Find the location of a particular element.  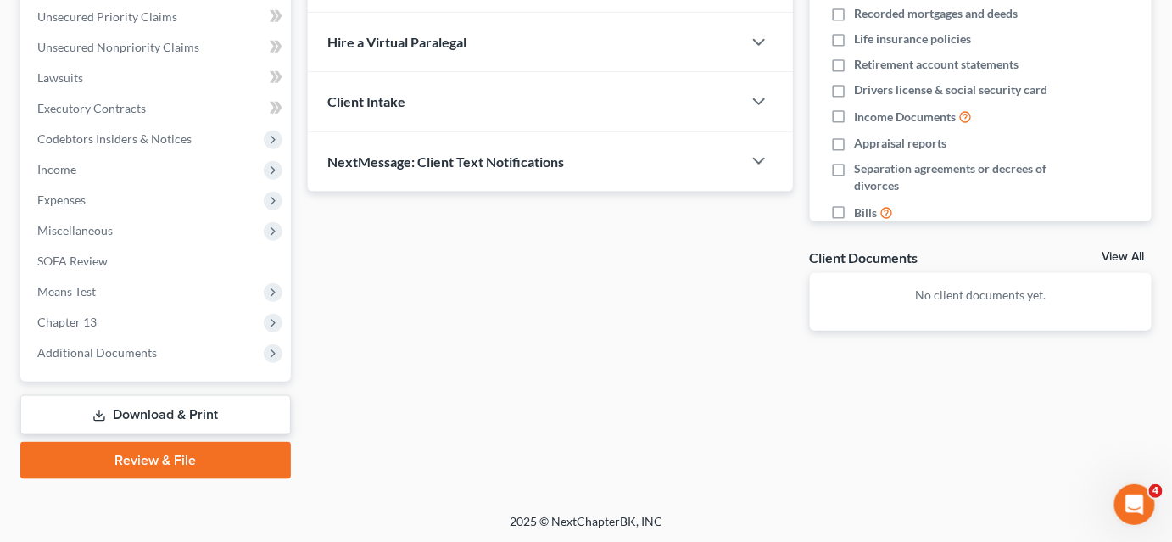

span: Recorded mortgages and deeds is located at coordinates (936, 14).